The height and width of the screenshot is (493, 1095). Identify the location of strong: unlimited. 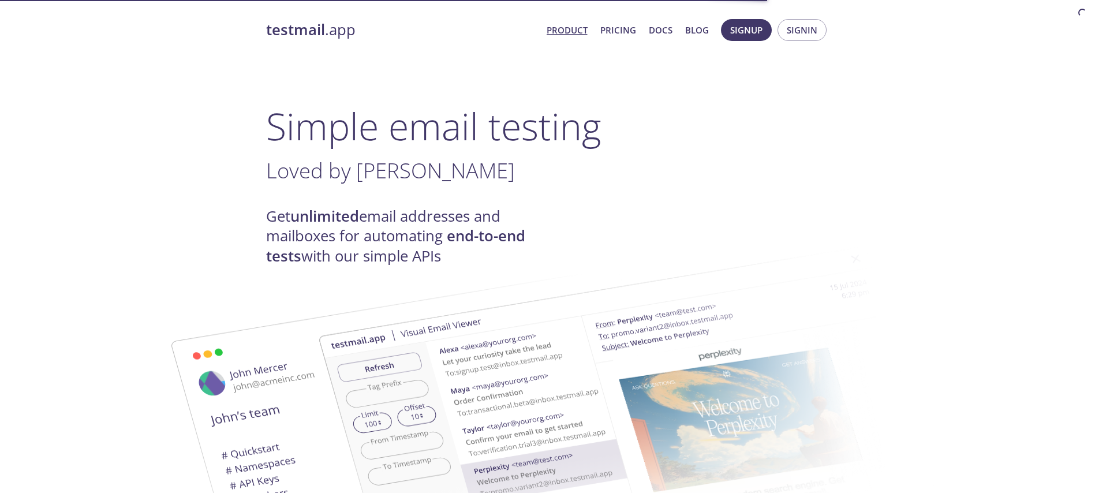
(324, 216).